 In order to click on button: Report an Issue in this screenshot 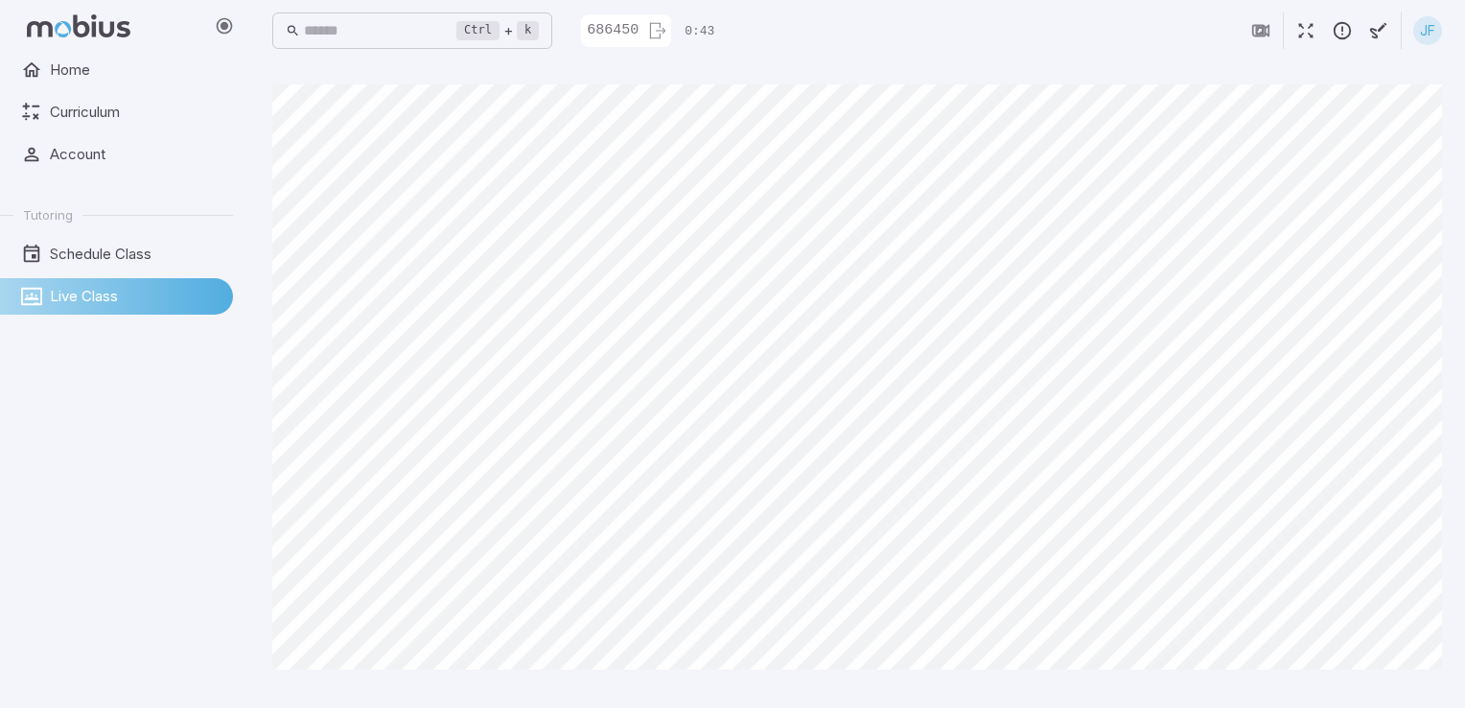, I will do `click(1342, 31)`.